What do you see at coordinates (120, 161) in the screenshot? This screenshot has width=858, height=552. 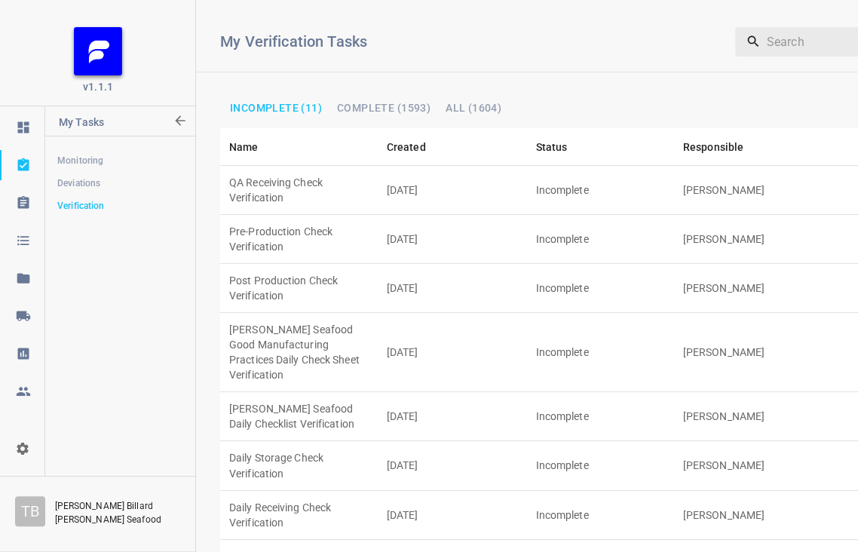 I see `span: Monitoring` at bounding box center [120, 161].